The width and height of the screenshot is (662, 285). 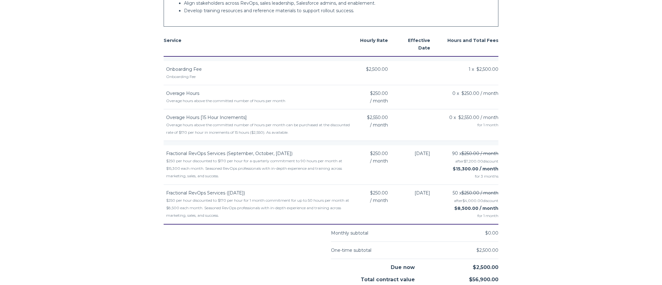 What do you see at coordinates (475, 193) in the screenshot?
I see `span: 50 x` at bounding box center [475, 193].